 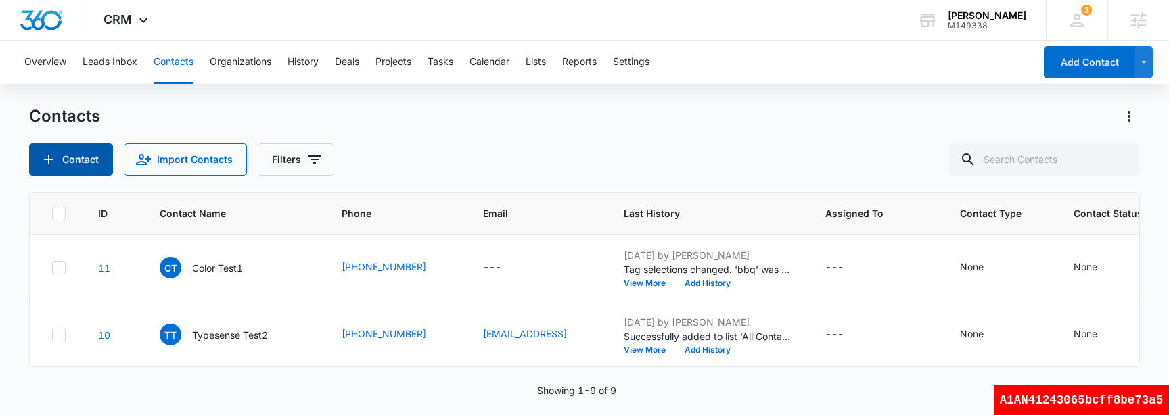 I want to click on p: Tag selections changed. 'bbq' was added., so click(x=708, y=269).